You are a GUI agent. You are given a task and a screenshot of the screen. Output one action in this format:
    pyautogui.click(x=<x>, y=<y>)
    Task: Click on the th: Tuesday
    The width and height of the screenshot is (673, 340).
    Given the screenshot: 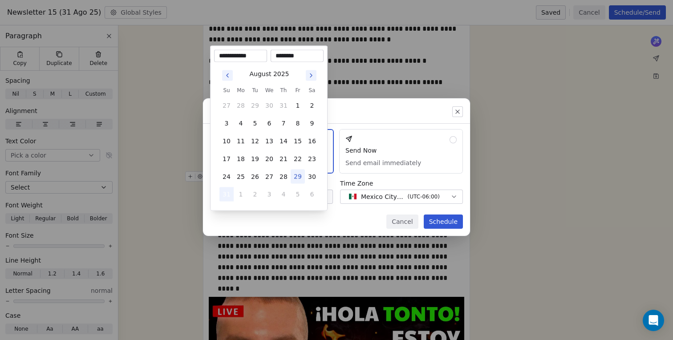 What is the action you would take?
    pyautogui.click(x=255, y=90)
    